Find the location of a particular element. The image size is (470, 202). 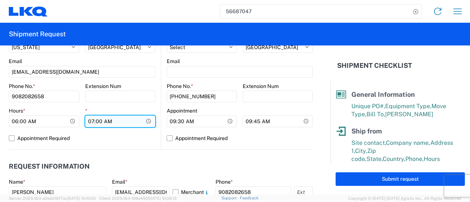

a: Feedback is located at coordinates (249, 198).